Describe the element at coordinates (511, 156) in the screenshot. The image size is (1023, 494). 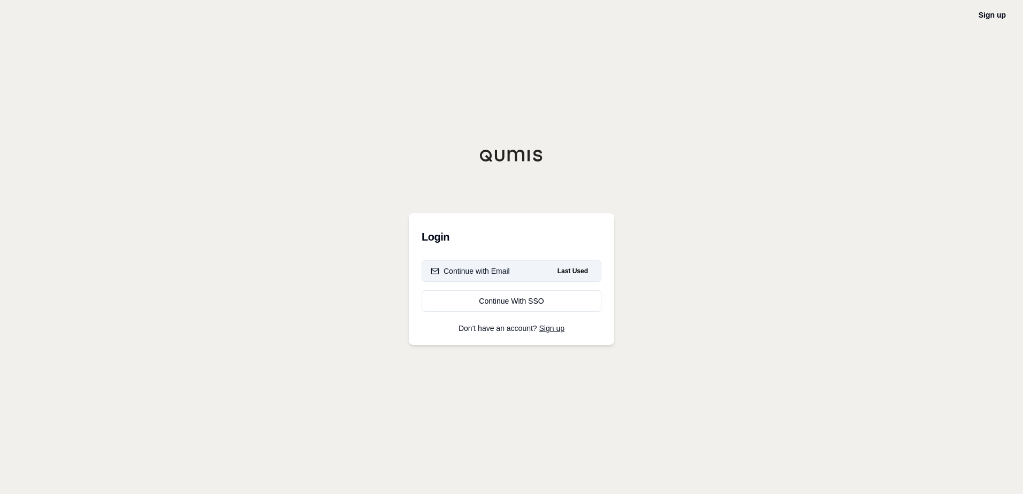
I see `img: Qumis` at that location.